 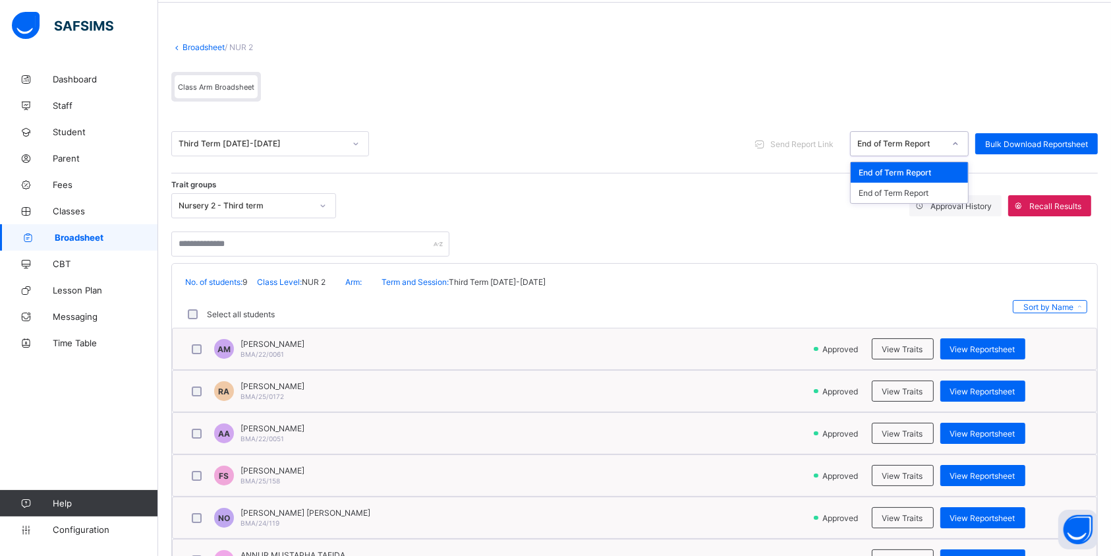 What do you see at coordinates (262, 396) in the screenshot?
I see `span: BMA/25/0172` at bounding box center [262, 396].